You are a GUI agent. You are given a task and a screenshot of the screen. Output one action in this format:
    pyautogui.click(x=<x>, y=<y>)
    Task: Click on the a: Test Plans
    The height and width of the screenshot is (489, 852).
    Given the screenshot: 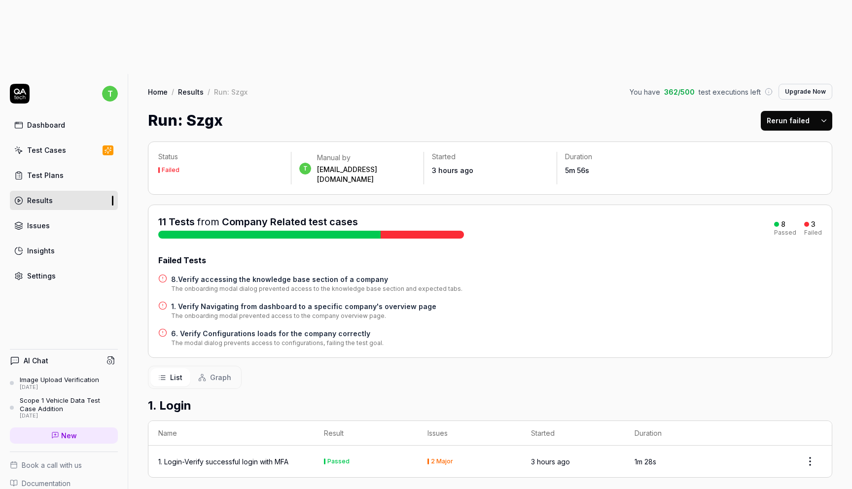 What is the action you would take?
    pyautogui.click(x=64, y=175)
    